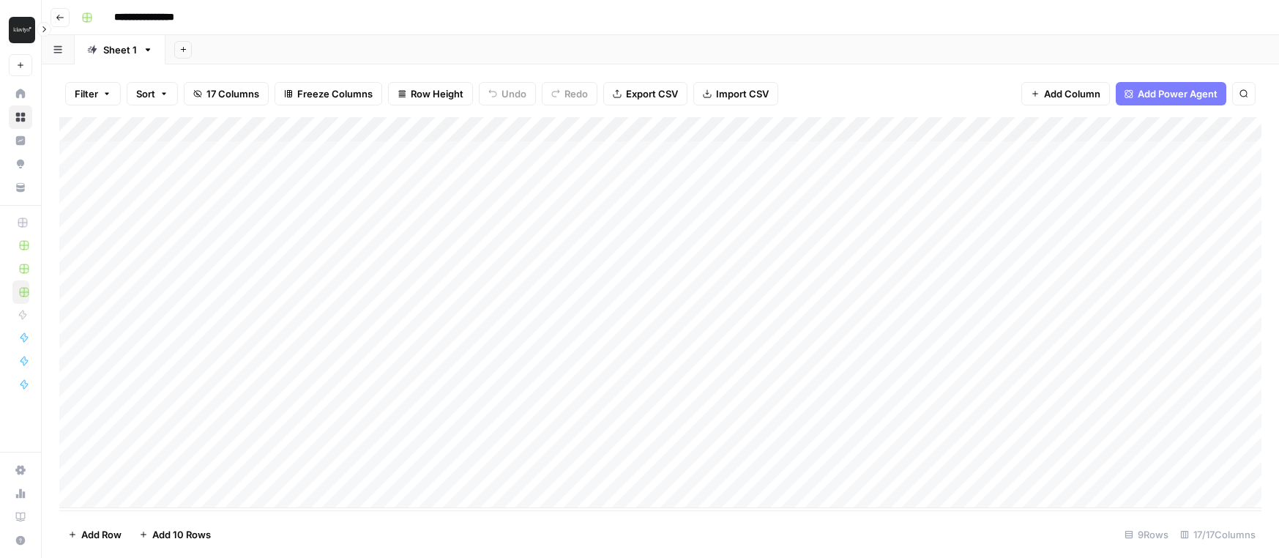 The image size is (1279, 558). Describe the element at coordinates (1072, 94) in the screenshot. I see `span: Add Column` at that location.